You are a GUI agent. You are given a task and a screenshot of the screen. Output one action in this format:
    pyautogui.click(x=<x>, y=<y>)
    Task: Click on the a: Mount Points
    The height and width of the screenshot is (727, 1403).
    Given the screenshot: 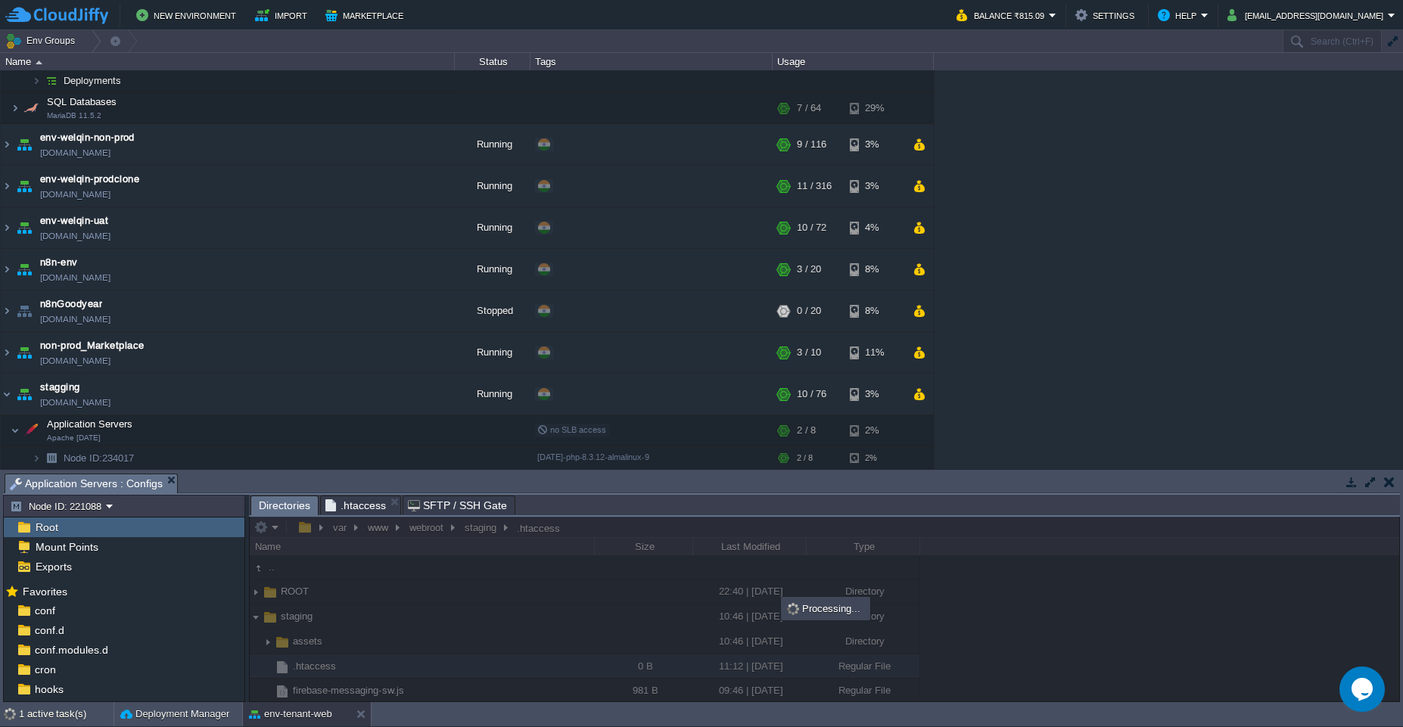 What is the action you would take?
    pyautogui.click(x=67, y=547)
    